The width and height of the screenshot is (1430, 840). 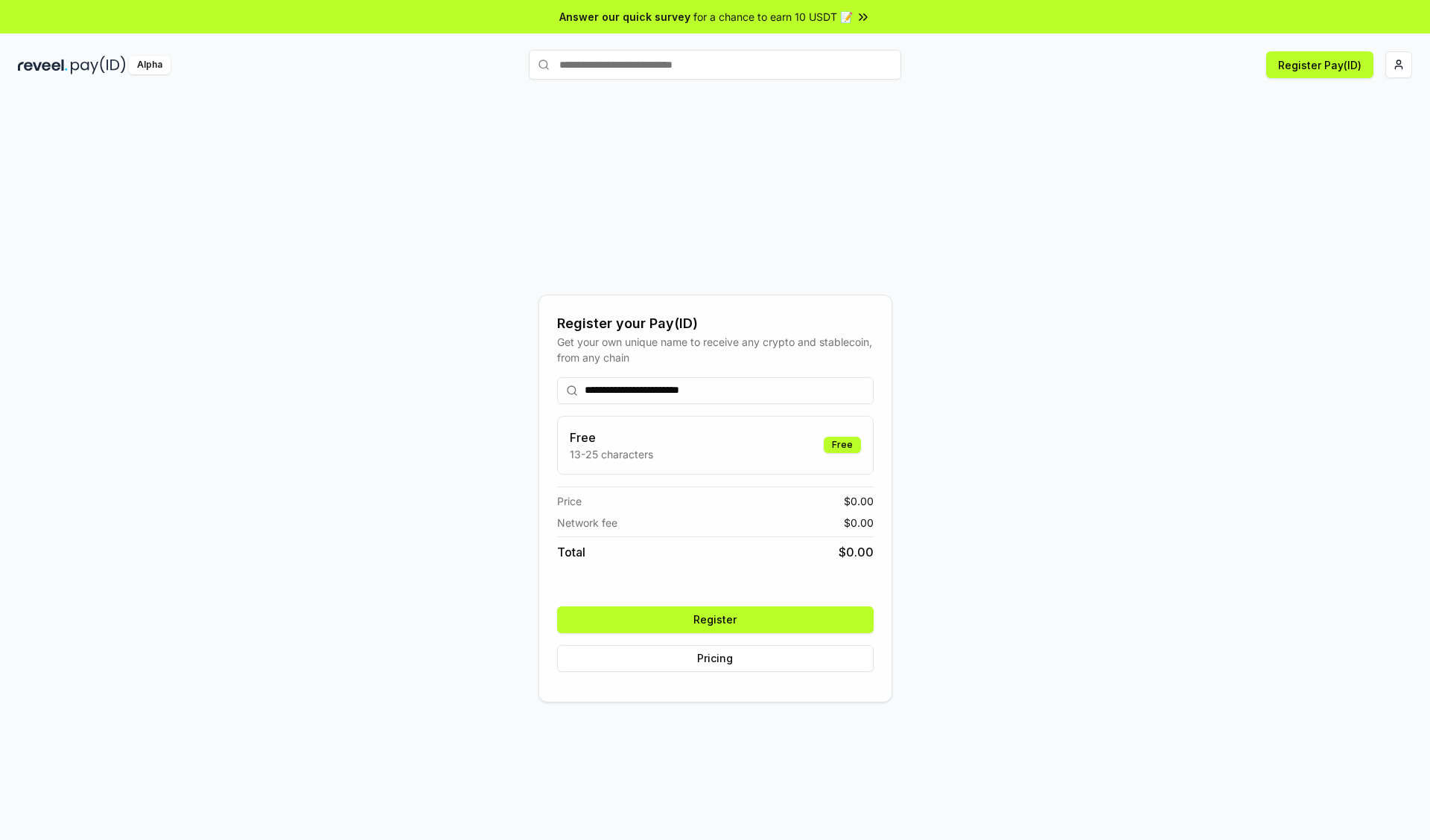 What do you see at coordinates (715, 620) in the screenshot?
I see `button: Register` at bounding box center [715, 620].